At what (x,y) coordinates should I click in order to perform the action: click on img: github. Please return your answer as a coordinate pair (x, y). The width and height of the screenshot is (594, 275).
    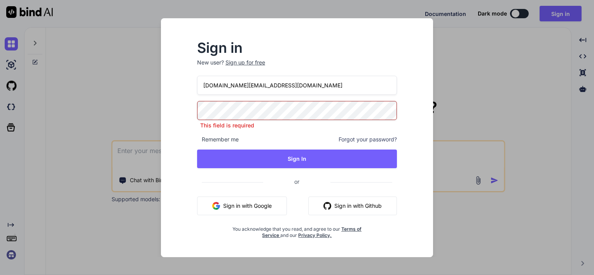
    Looking at the image, I should click on (327, 206).